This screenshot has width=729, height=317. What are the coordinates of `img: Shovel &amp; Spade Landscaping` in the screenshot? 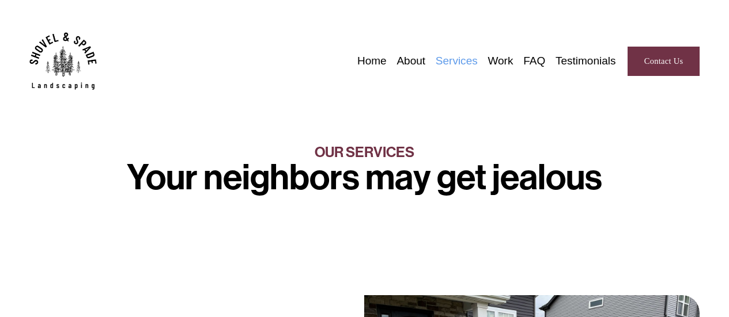 It's located at (63, 61).